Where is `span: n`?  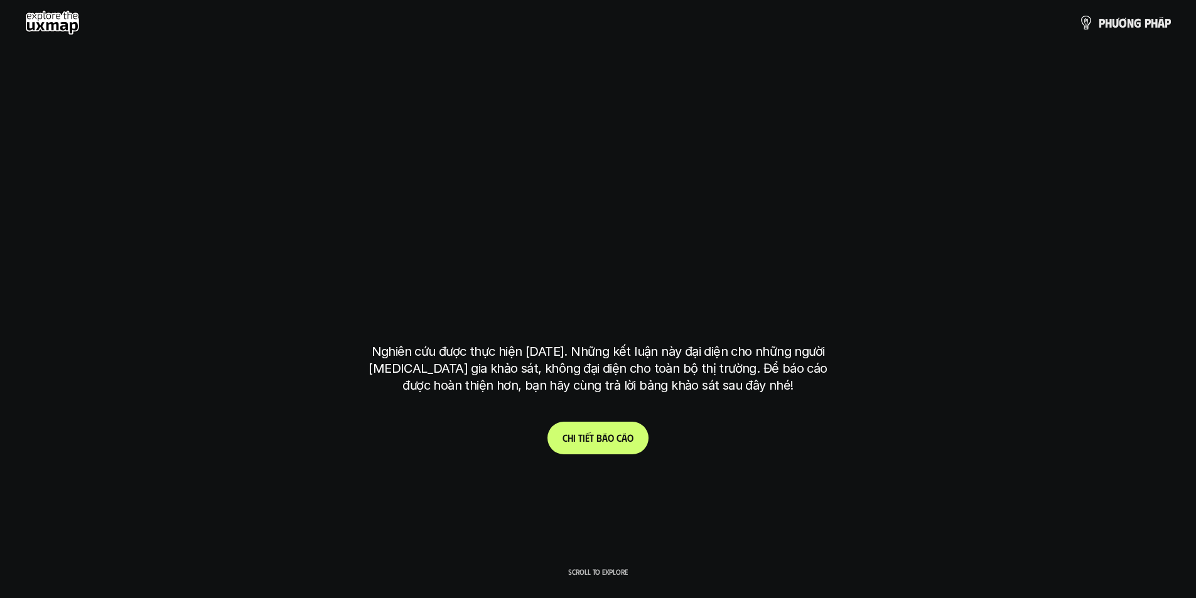 span: n is located at coordinates (1130, 23).